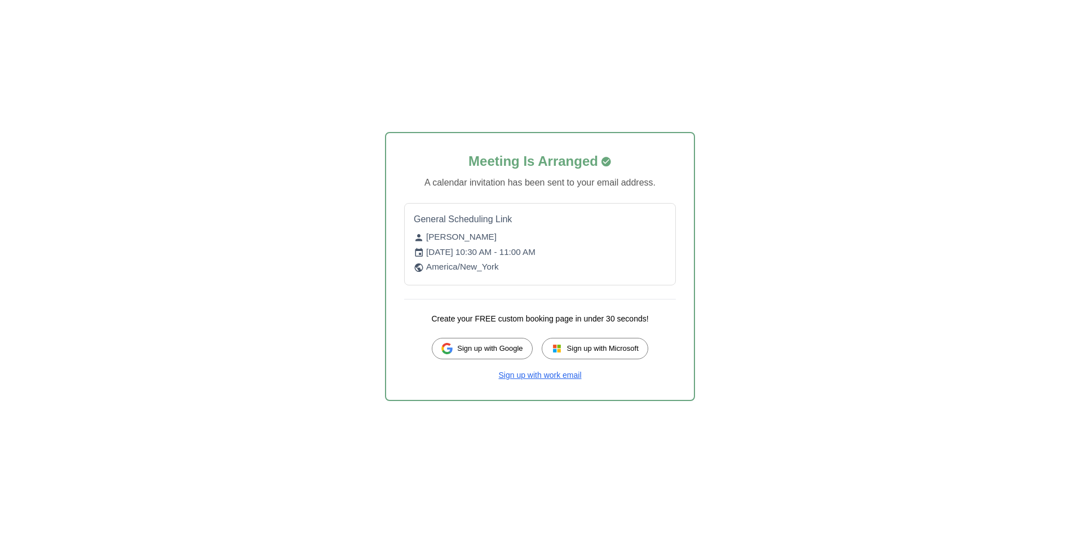 The image size is (1080, 533). I want to click on img: google-logo.6d399ca0.svg, so click(447, 348).